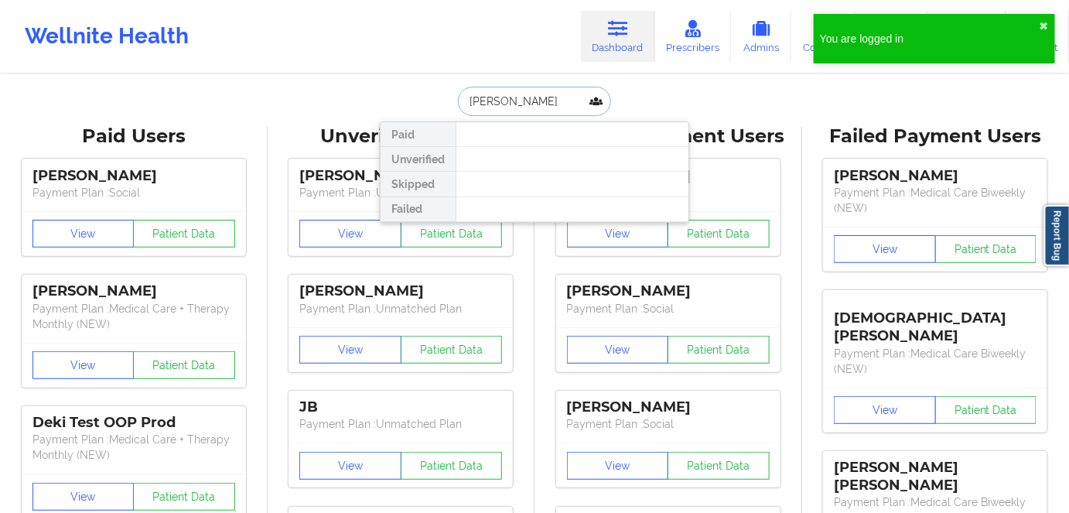 The image size is (1069, 513). What do you see at coordinates (418, 159) in the screenshot?
I see `div: Unverified` at bounding box center [418, 159].